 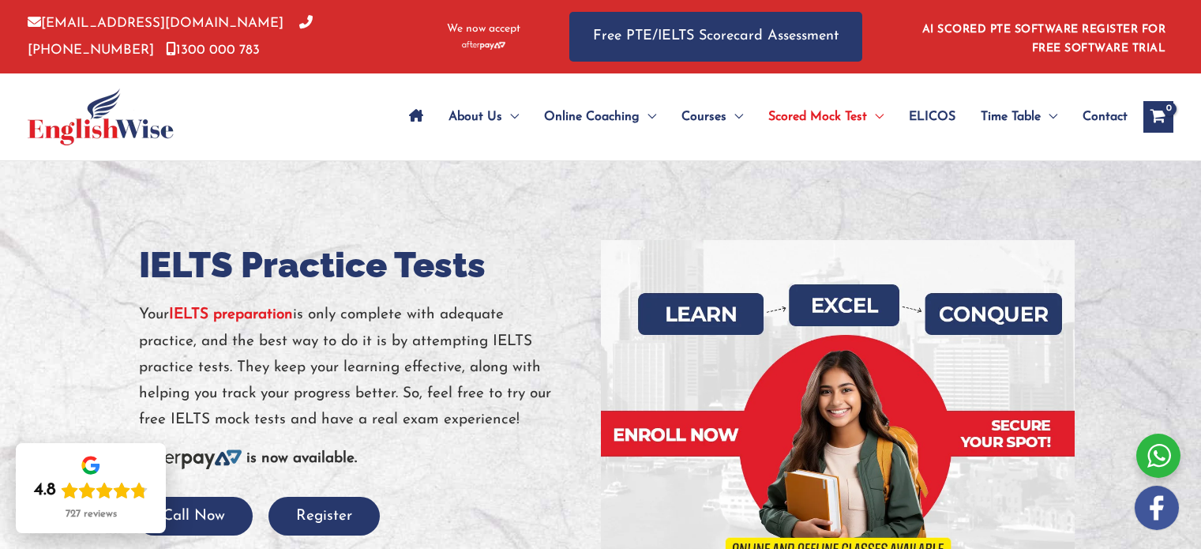 I want to click on a: CoursesMenu Toggle, so click(x=712, y=117).